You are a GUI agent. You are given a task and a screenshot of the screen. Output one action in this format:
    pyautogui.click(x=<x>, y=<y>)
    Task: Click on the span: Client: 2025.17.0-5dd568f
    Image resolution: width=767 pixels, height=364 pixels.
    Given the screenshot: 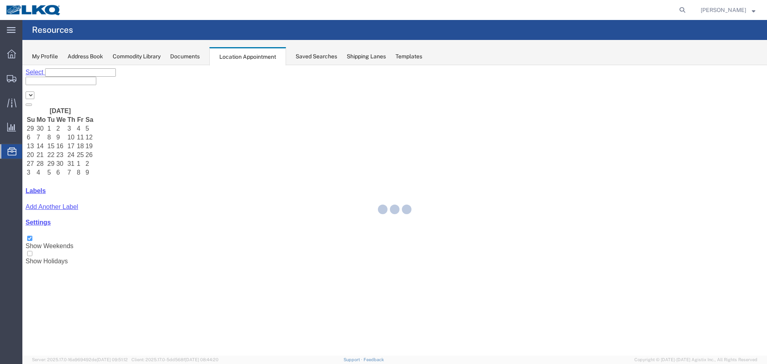 What is the action you would take?
    pyautogui.click(x=175, y=360)
    